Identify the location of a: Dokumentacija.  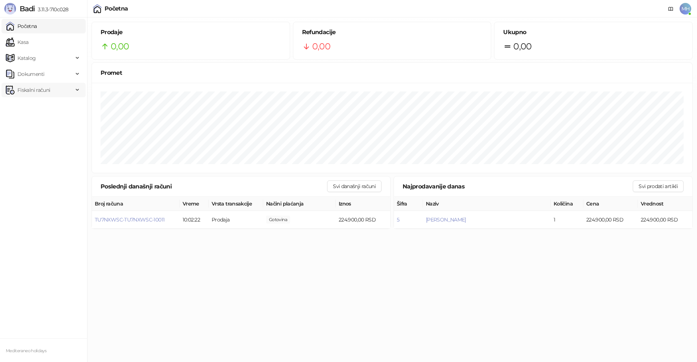
(671, 9).